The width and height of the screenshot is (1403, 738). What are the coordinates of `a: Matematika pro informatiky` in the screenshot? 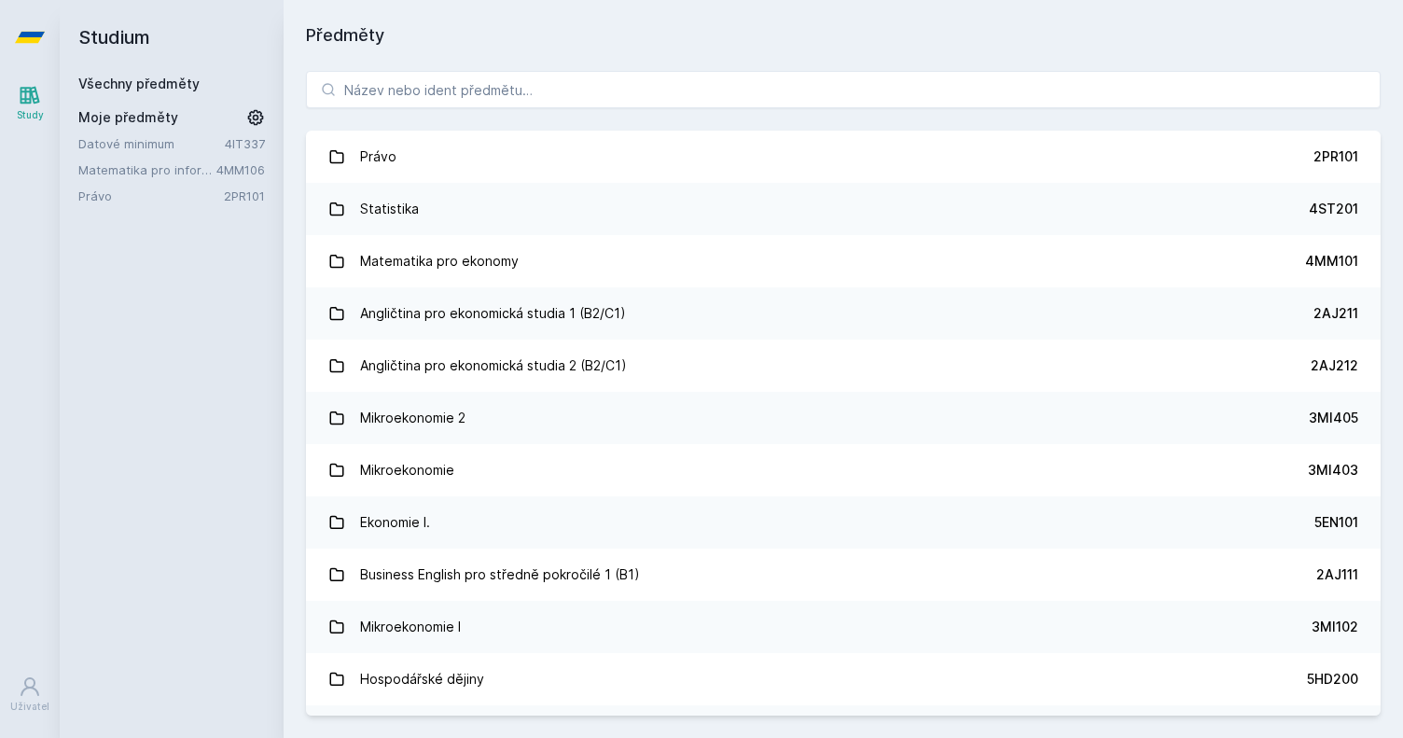 It's located at (147, 170).